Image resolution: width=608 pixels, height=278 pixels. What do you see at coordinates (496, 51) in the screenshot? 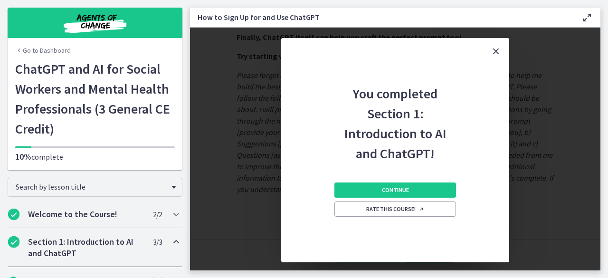
I see `button: Close` at bounding box center [496, 51].